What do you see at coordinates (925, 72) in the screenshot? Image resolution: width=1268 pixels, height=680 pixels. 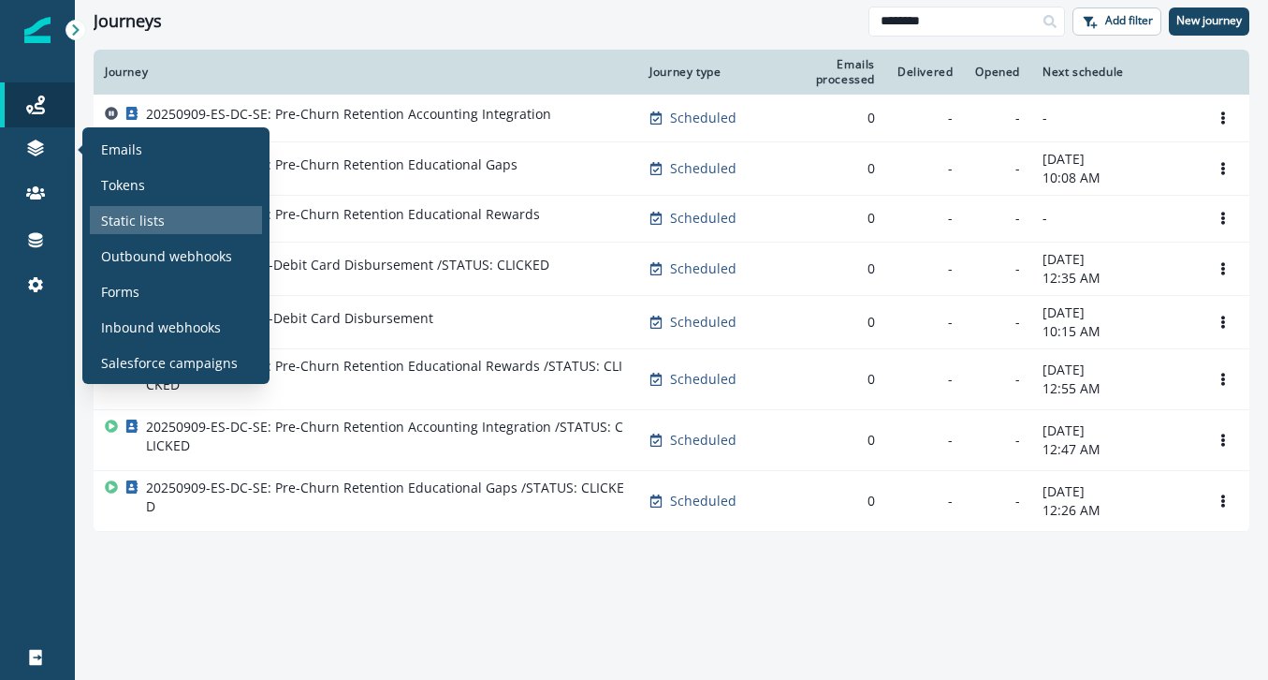 I see `div: Delivered` at bounding box center [925, 72].